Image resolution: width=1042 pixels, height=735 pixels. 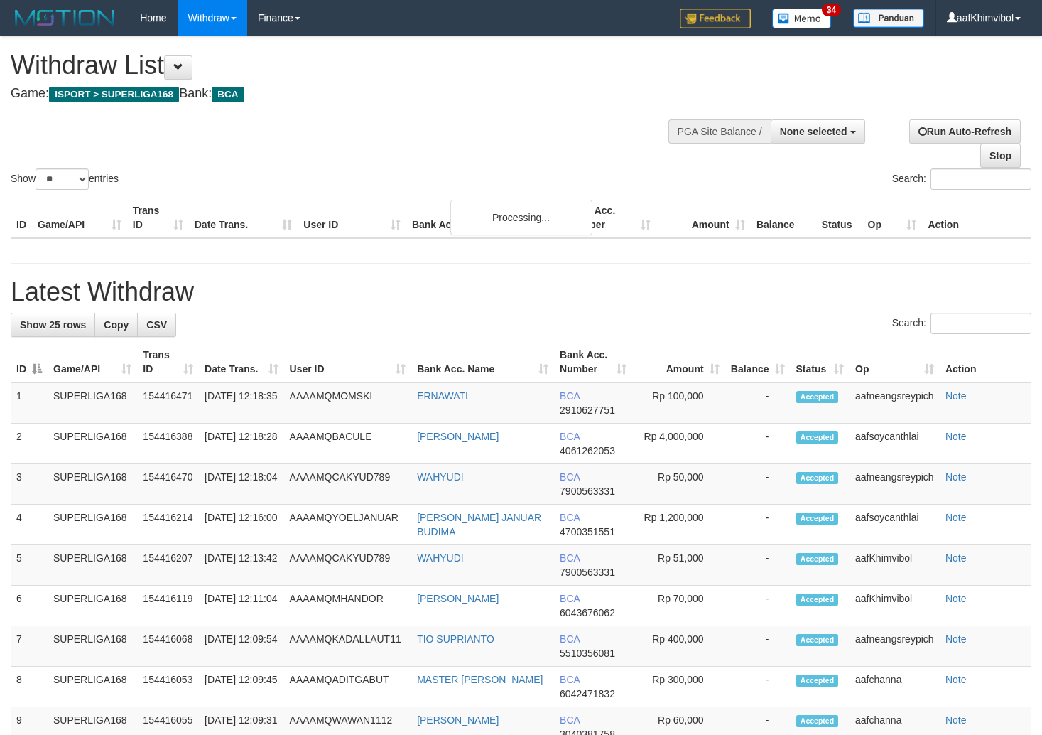 I want to click on span: 34, so click(x=831, y=10).